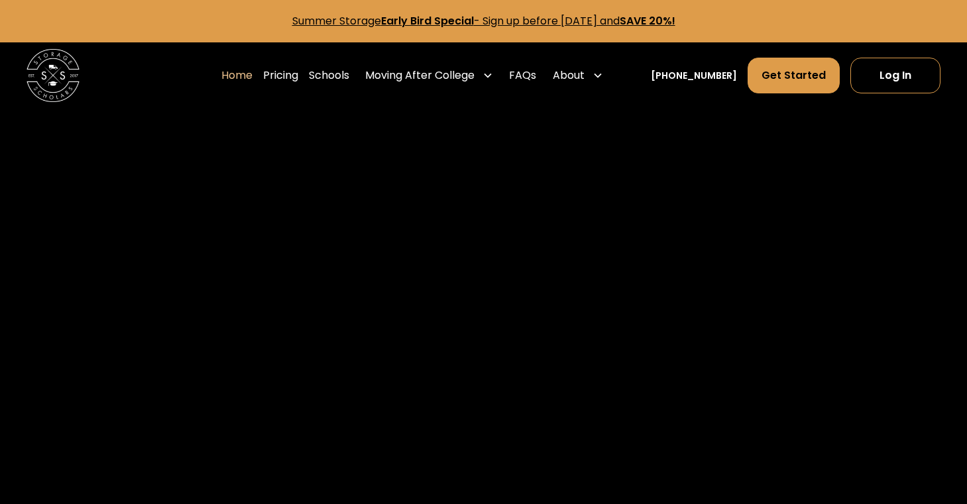  What do you see at coordinates (329, 76) in the screenshot?
I see `a: Schools` at bounding box center [329, 76].